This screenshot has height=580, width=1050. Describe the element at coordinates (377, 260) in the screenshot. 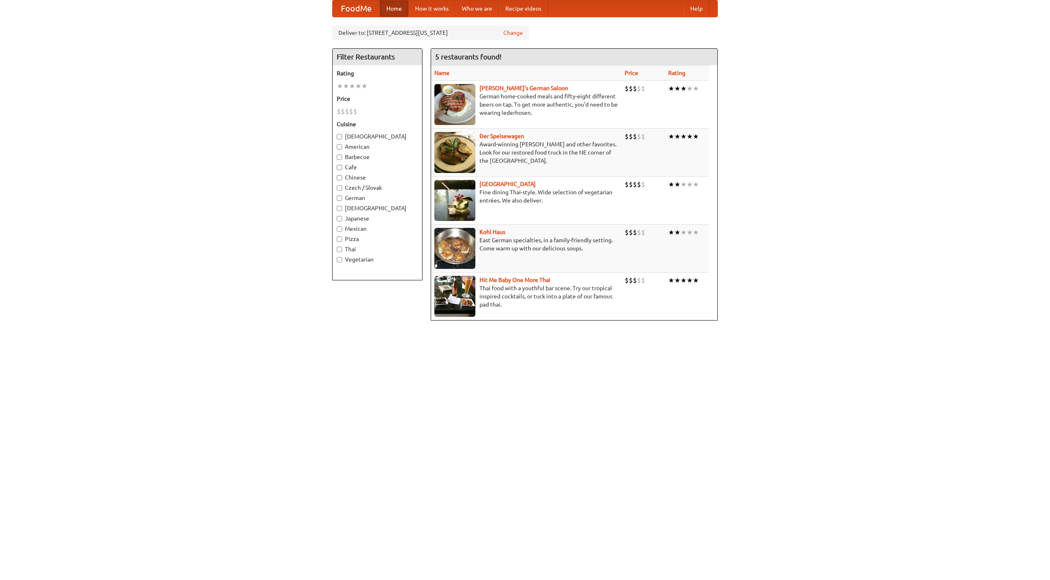

I see `label: Vegetarian` at that location.